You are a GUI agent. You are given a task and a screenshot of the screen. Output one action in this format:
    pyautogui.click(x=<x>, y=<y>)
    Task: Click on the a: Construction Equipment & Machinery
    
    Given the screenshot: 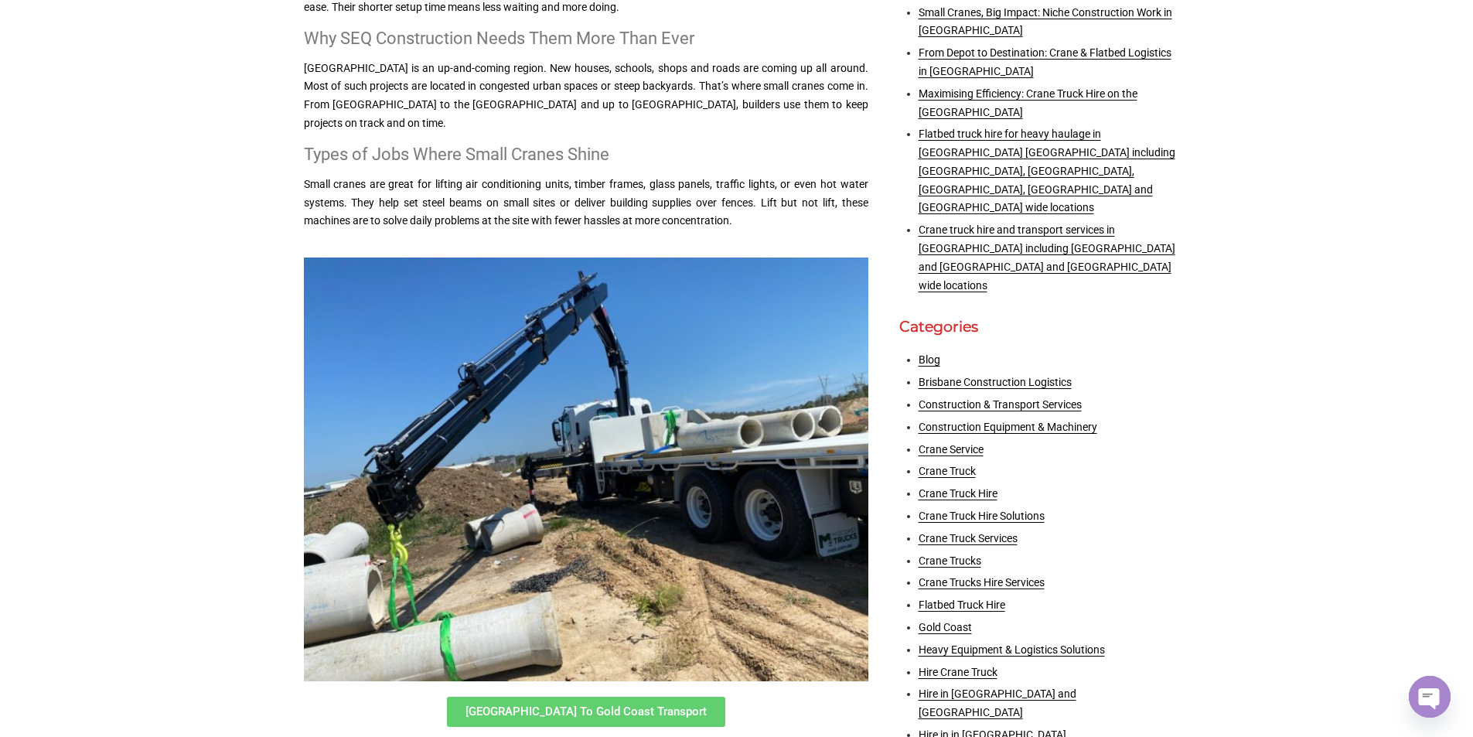 What is the action you would take?
    pyautogui.click(x=1007, y=427)
    